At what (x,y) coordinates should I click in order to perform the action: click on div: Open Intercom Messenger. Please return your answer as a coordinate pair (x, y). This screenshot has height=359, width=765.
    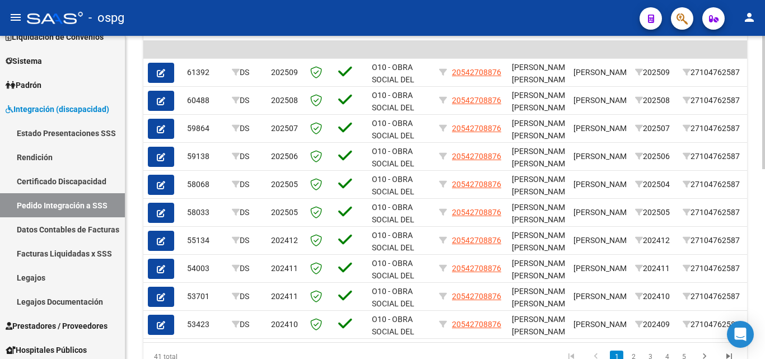
    Looking at the image, I should click on (740, 334).